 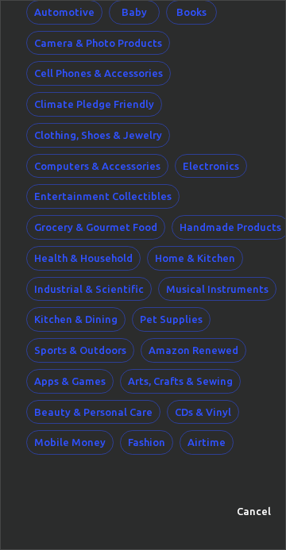 What do you see at coordinates (180, 381) in the screenshot?
I see `button: Arts, Crafts & Sewing` at bounding box center [180, 381].